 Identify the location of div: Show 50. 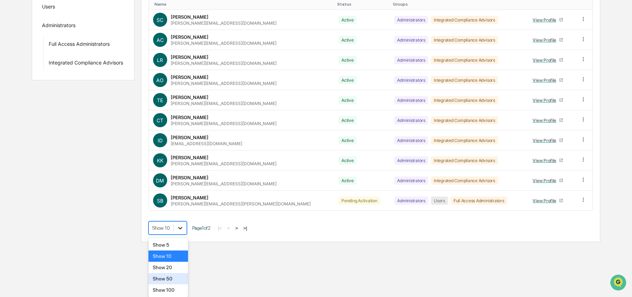
(168, 279).